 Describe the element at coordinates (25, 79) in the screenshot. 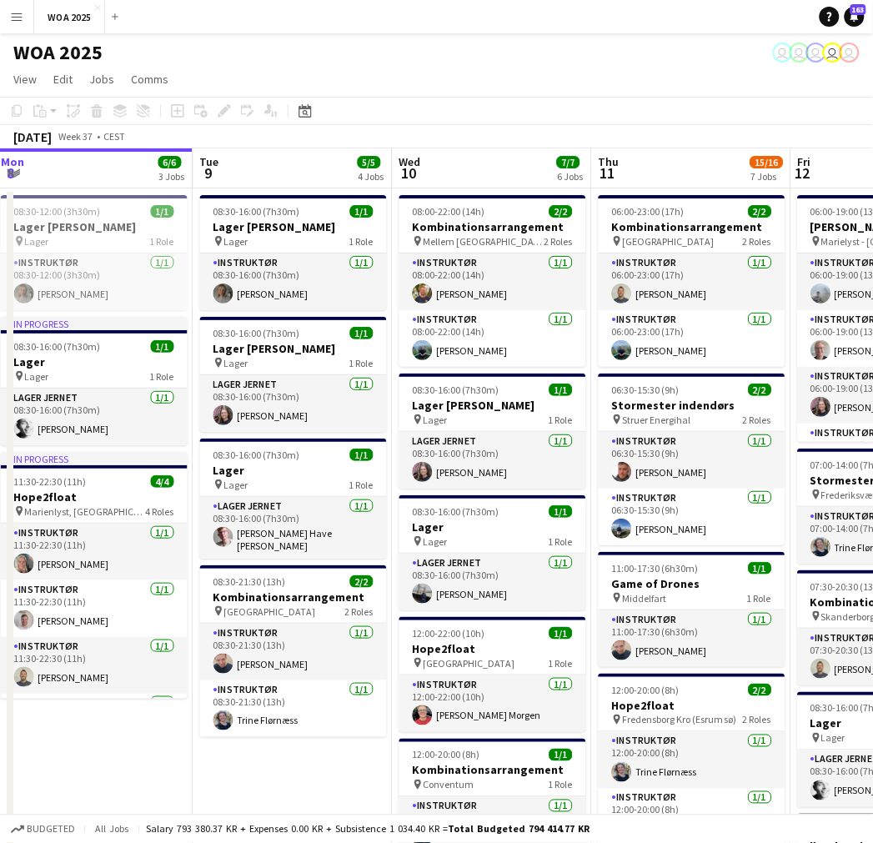

I see `span: View` at that location.